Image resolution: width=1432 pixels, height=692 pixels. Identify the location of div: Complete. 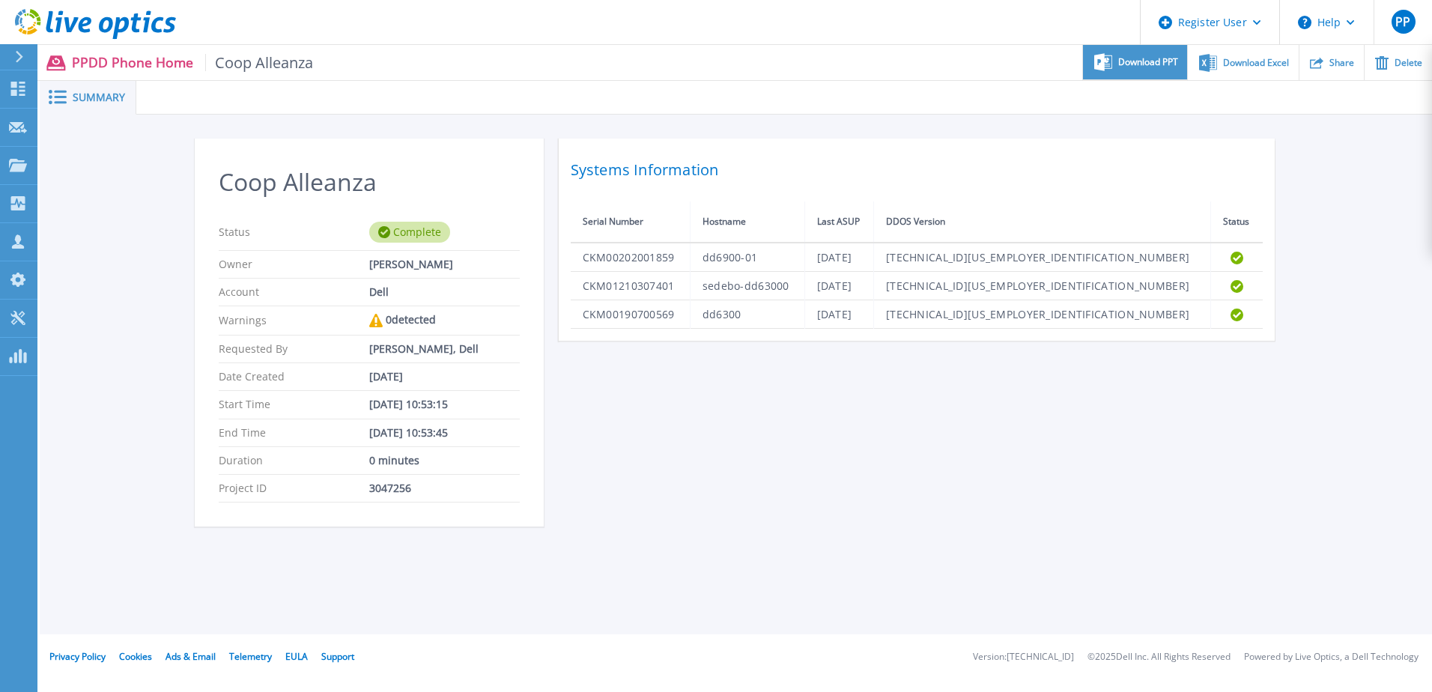
(410, 232).